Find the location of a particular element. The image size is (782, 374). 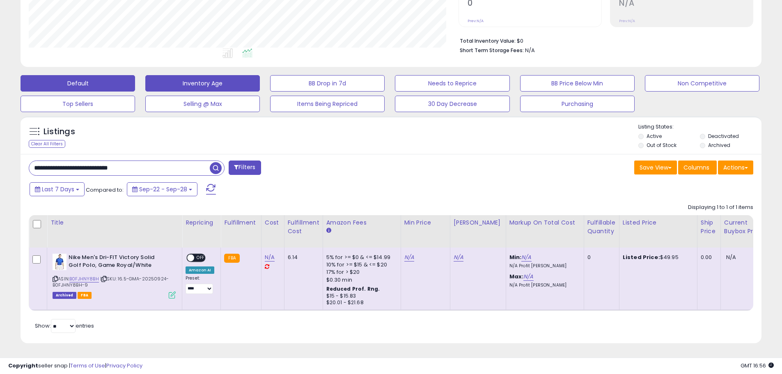

label: Deactivated is located at coordinates (723, 136).